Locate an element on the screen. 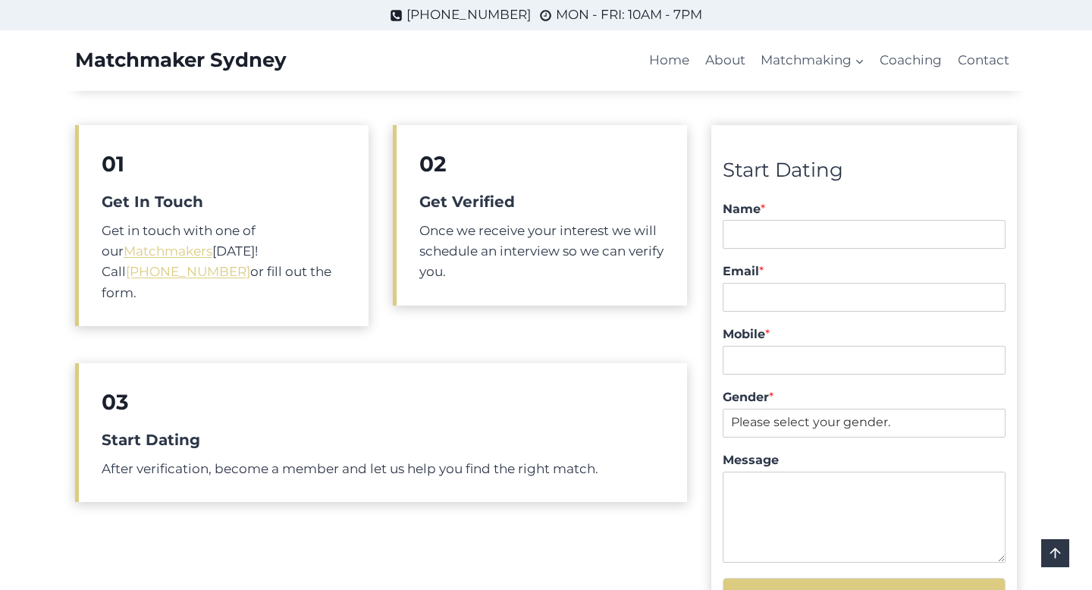  h5: Start Dating is located at coordinates (383, 440).